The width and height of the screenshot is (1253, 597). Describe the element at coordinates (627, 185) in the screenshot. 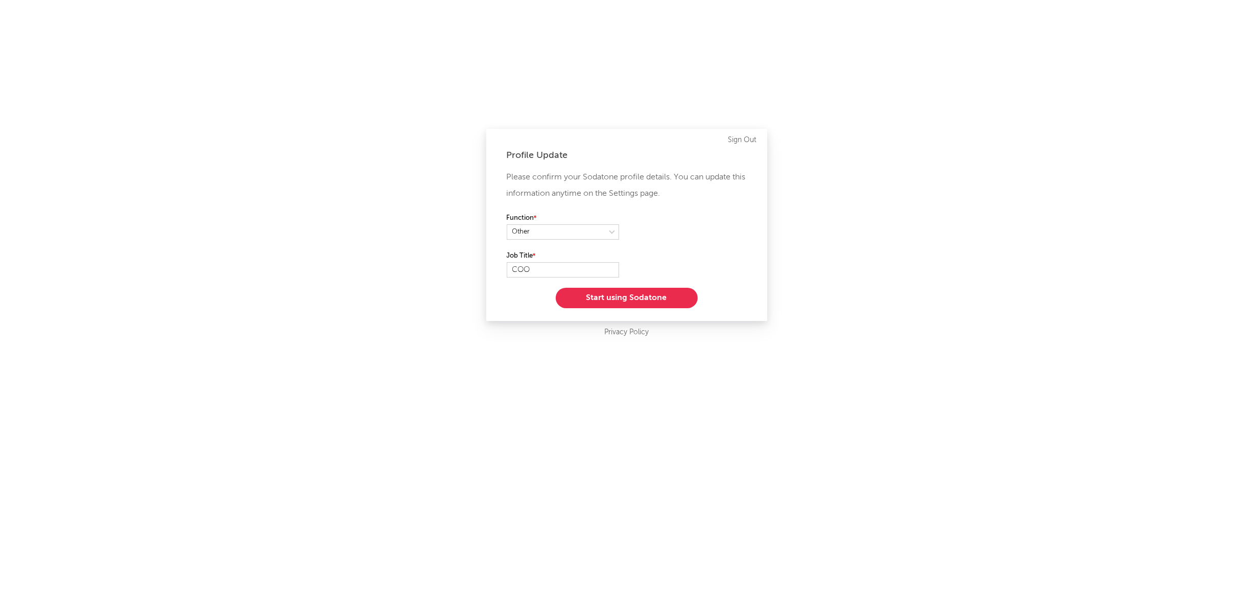

I see `p: Please confirm your Sodatone profile details. You can update this information anytime on the Sett...` at that location.